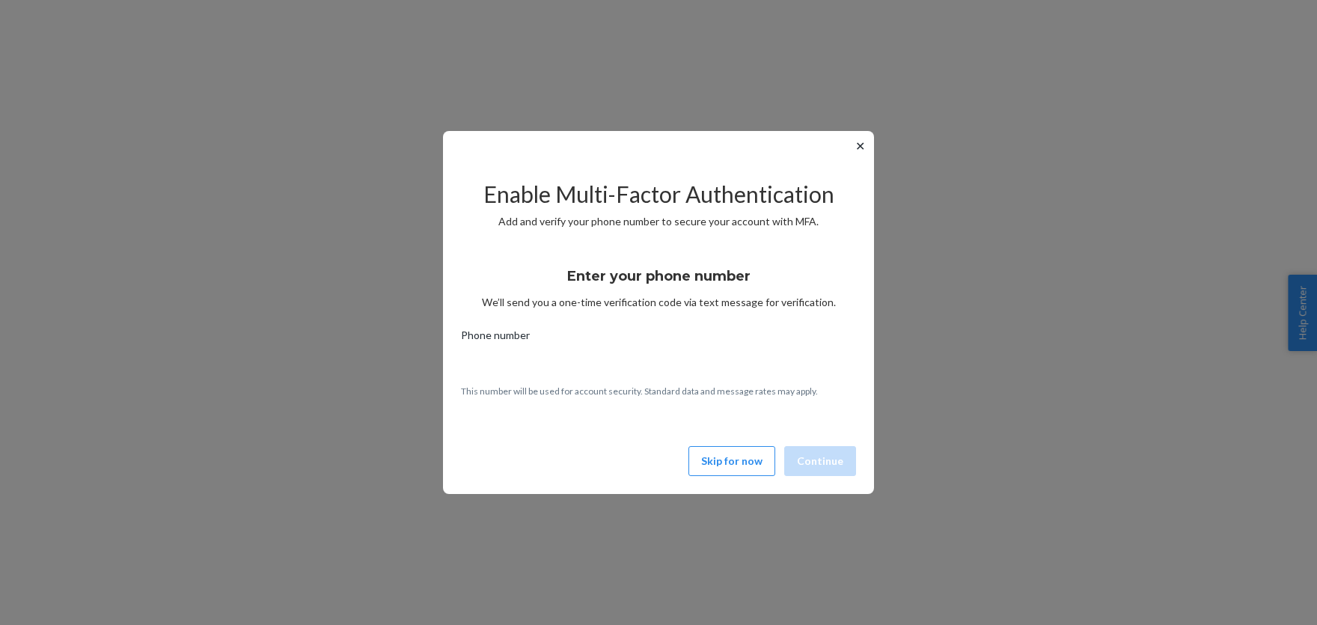  I want to click on h3: Enter your phone number, so click(658, 276).